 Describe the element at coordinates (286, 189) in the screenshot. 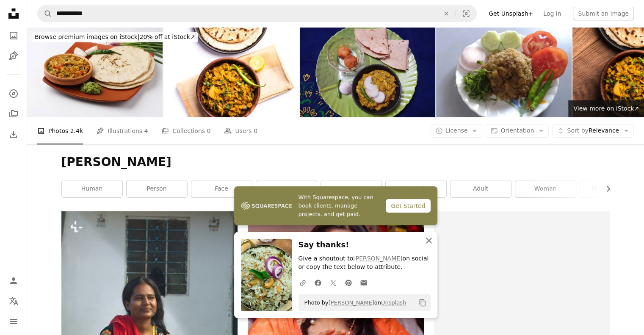

I see `a: head` at that location.